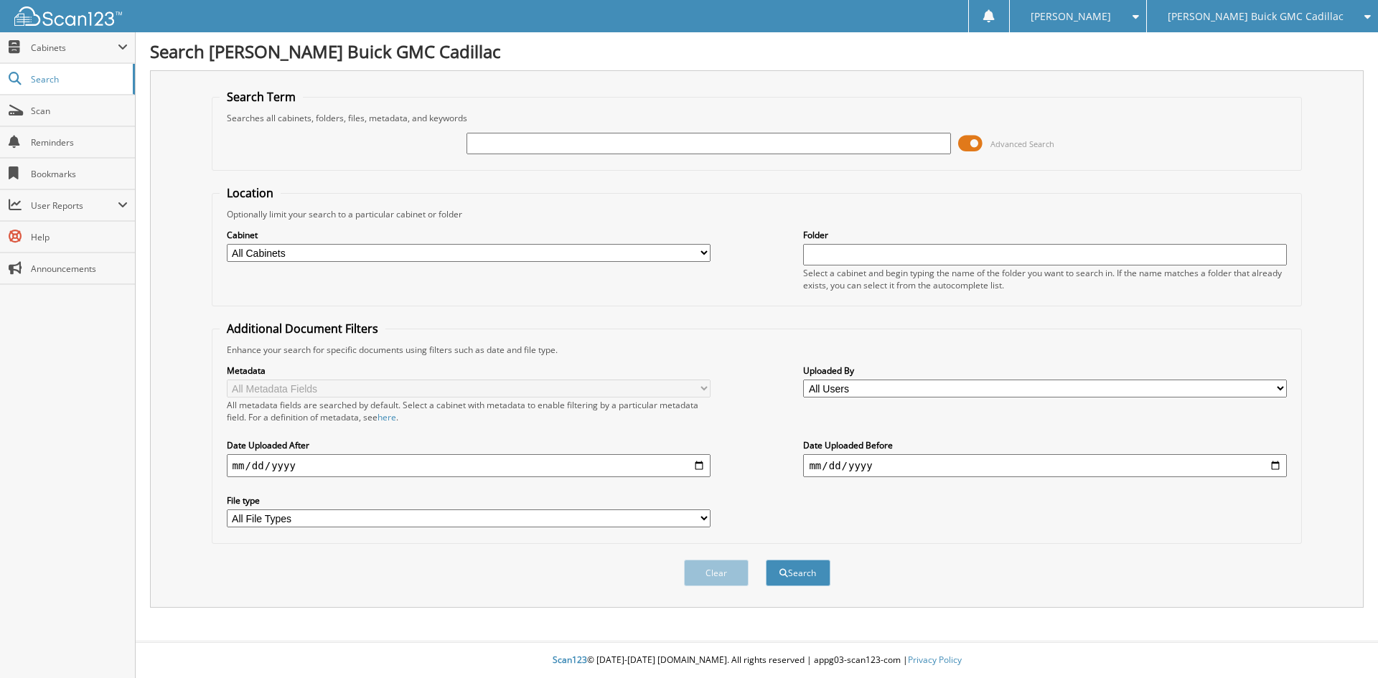  What do you see at coordinates (1045, 279) in the screenshot?
I see `div: Select a cabinet and begin typing the name of the folder you want to search in. If the name match...` at bounding box center [1045, 279].